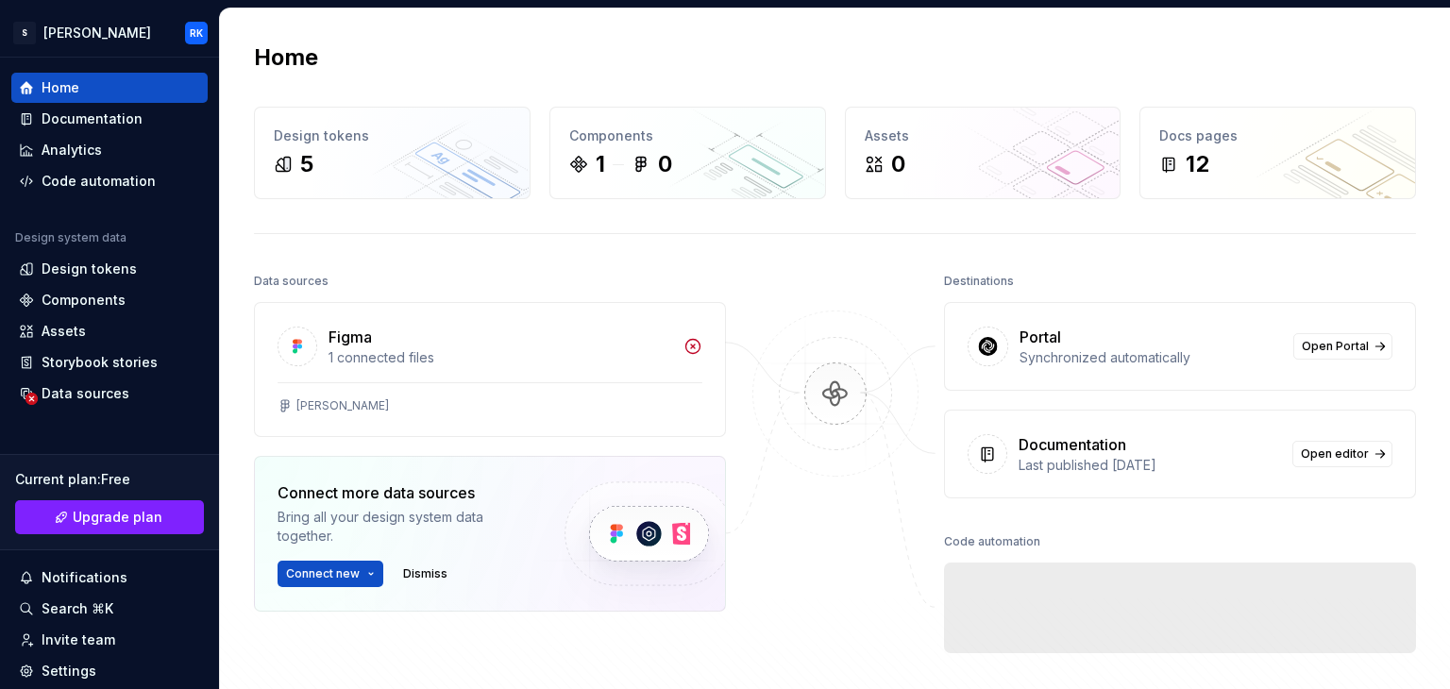  Describe the element at coordinates (109, 480) in the screenshot. I see `div: Current plan : Free` at that location.